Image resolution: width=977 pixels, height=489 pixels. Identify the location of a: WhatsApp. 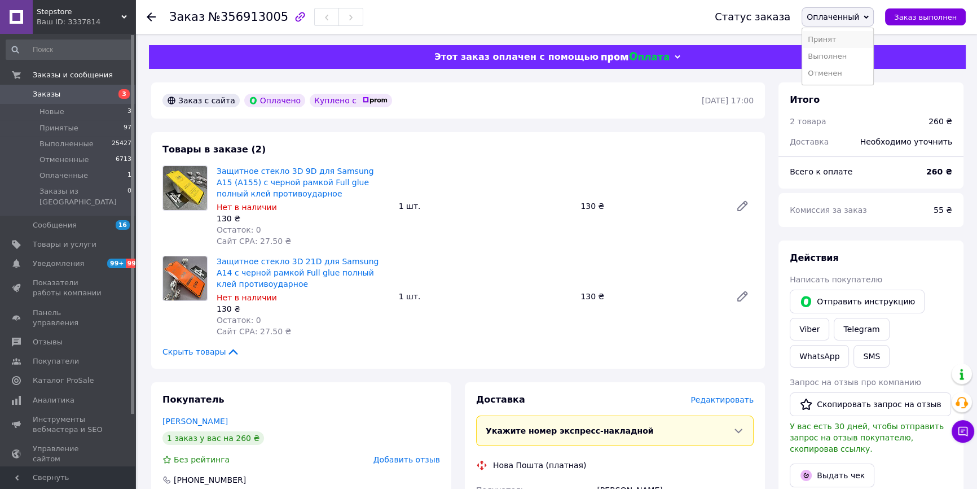
(819, 356).